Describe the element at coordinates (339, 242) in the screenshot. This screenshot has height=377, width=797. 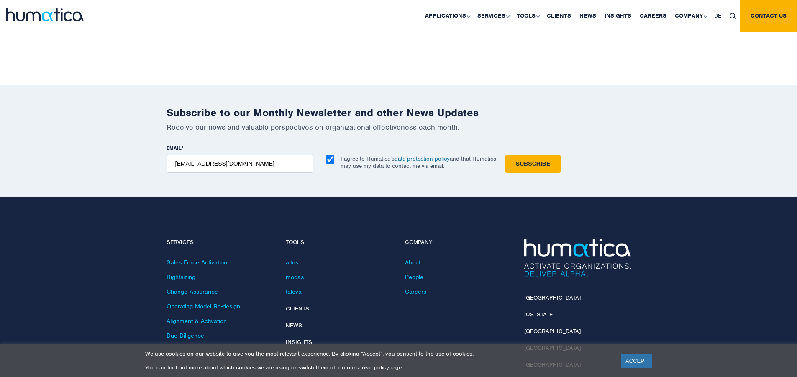
I see `h4: Tools` at that location.